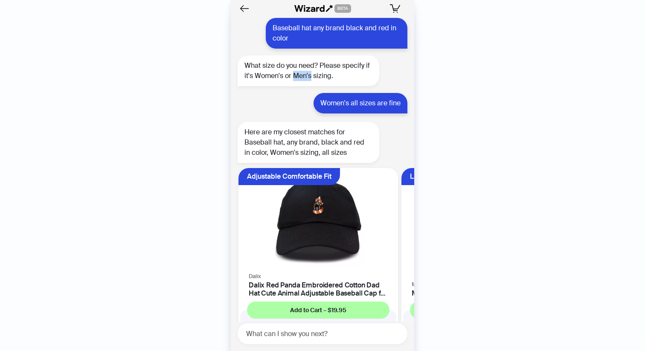 This screenshot has width=645, height=351. What do you see at coordinates (318, 310) in the screenshot?
I see `button: Add to Cart – $19.95` at bounding box center [318, 310].